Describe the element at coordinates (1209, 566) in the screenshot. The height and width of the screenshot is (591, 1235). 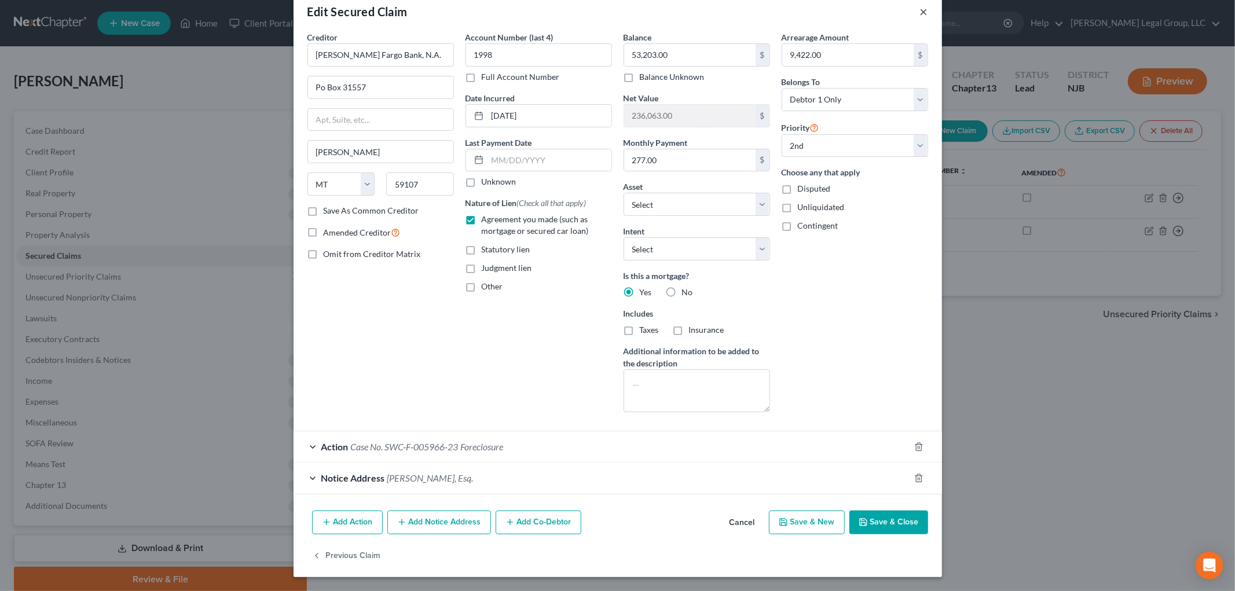
I see `div: Open Intercom Messenger` at that location.